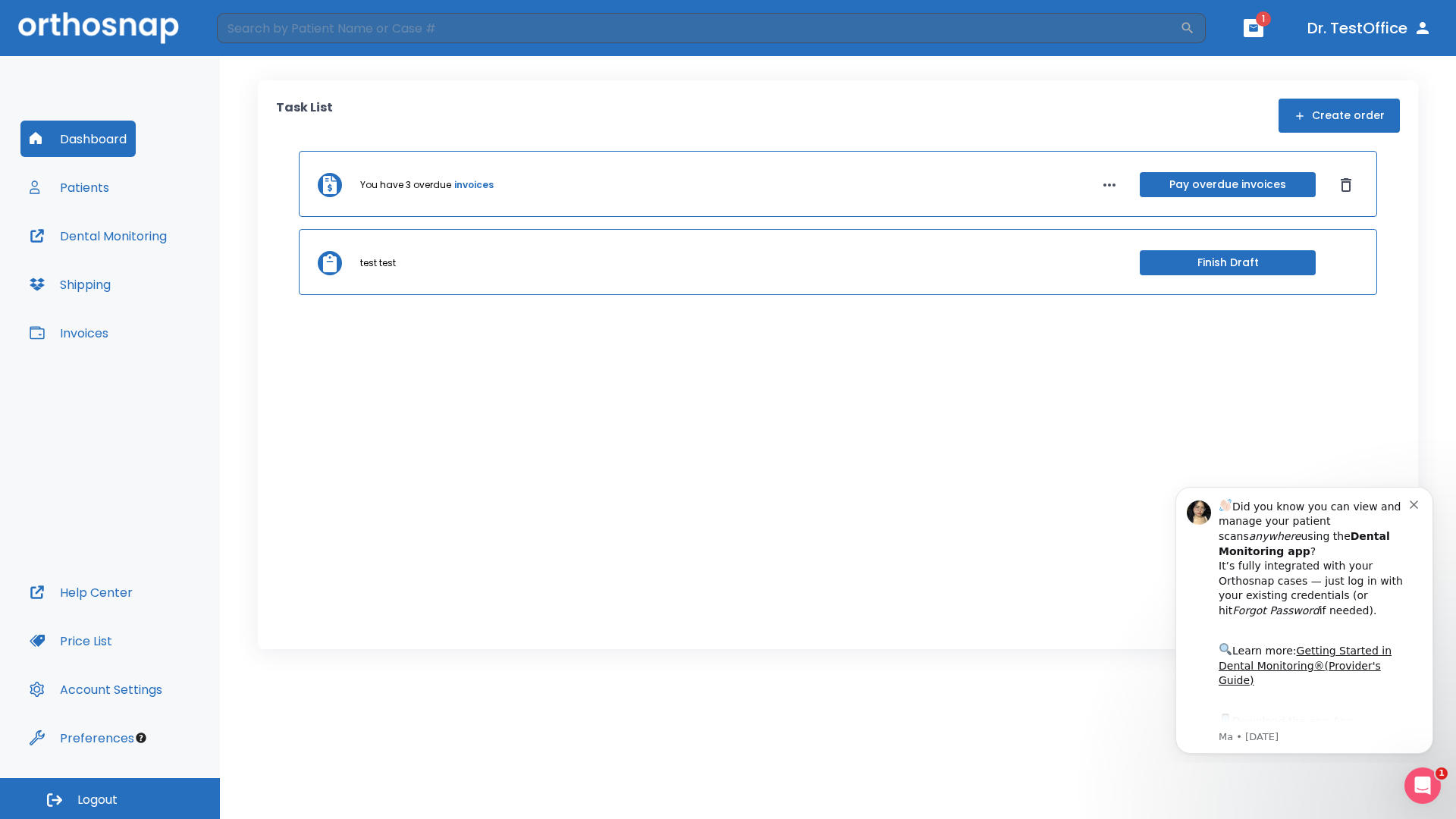 This screenshot has height=819, width=1456. What do you see at coordinates (82, 738) in the screenshot?
I see `a: Preferences` at bounding box center [82, 738].